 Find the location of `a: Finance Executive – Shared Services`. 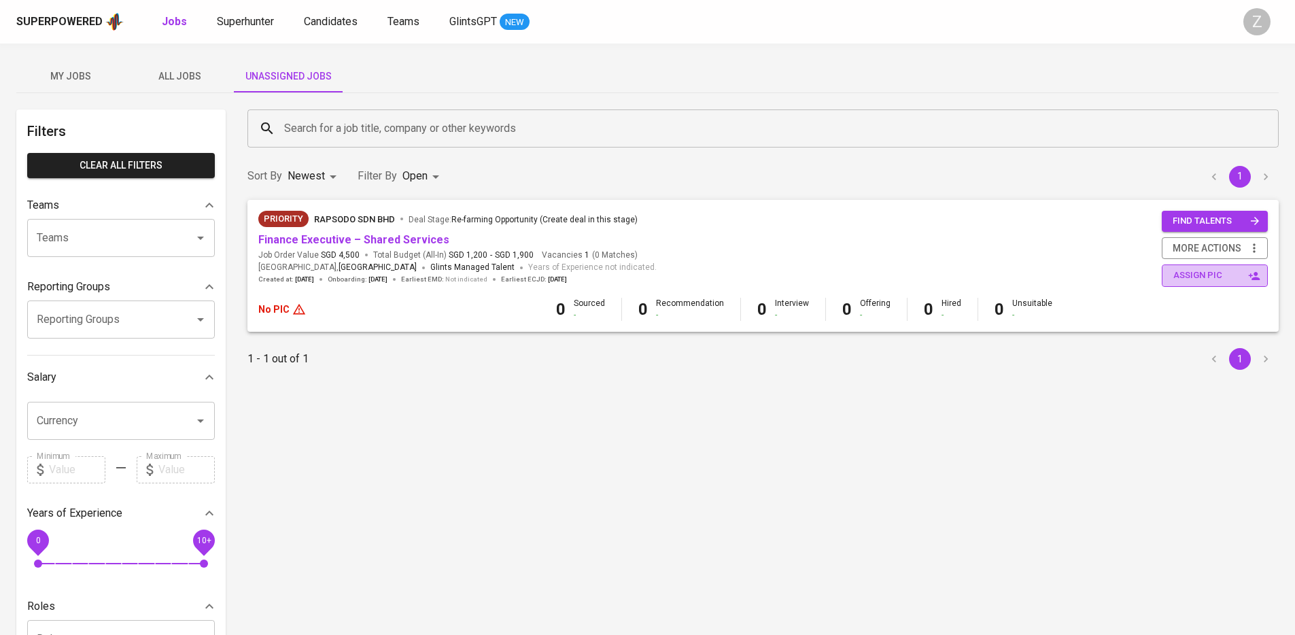

a: Finance Executive – Shared Services is located at coordinates (354, 239).